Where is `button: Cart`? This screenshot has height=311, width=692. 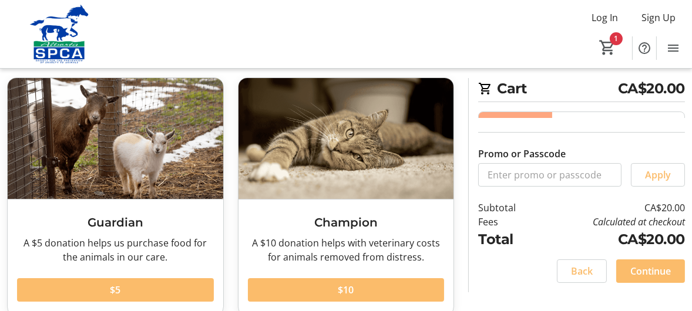 button: Cart is located at coordinates (607, 48).